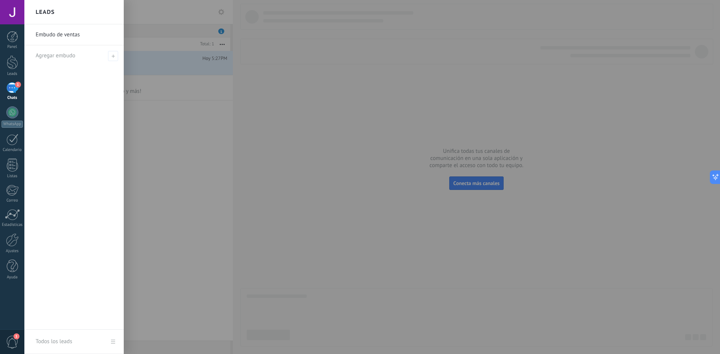 The width and height of the screenshot is (720, 354). Describe the element at coordinates (12, 98) in the screenshot. I see `div: Chats` at that location.